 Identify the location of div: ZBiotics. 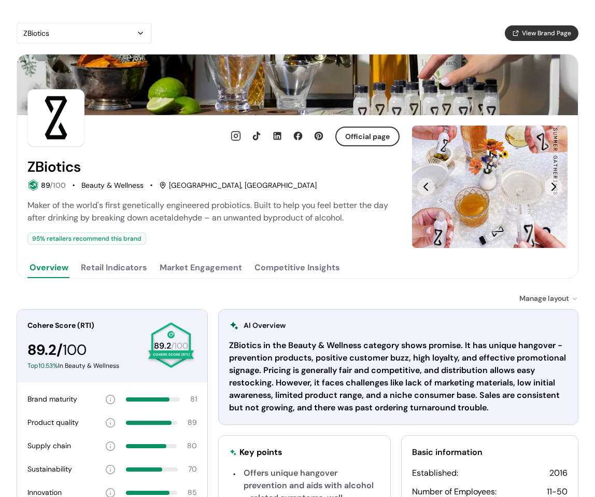
(79, 33).